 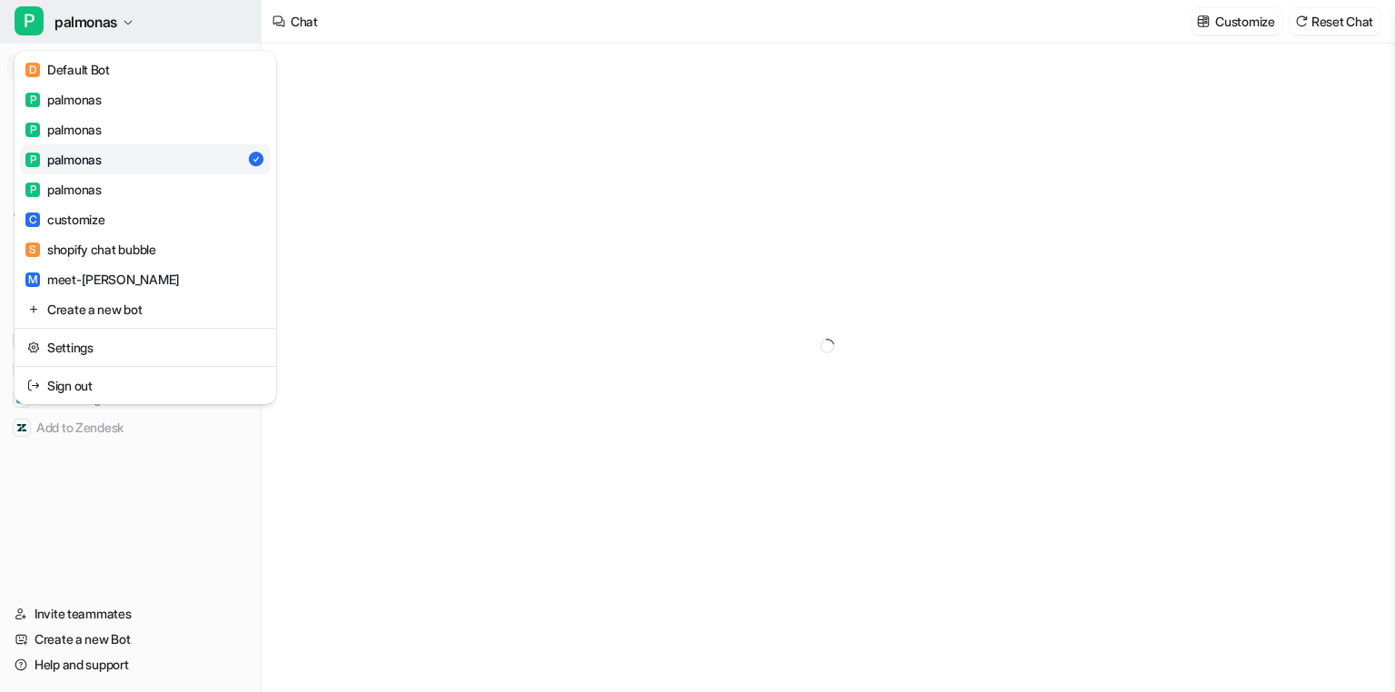 What do you see at coordinates (145, 347) in the screenshot?
I see `a: Settings` at bounding box center [145, 347].